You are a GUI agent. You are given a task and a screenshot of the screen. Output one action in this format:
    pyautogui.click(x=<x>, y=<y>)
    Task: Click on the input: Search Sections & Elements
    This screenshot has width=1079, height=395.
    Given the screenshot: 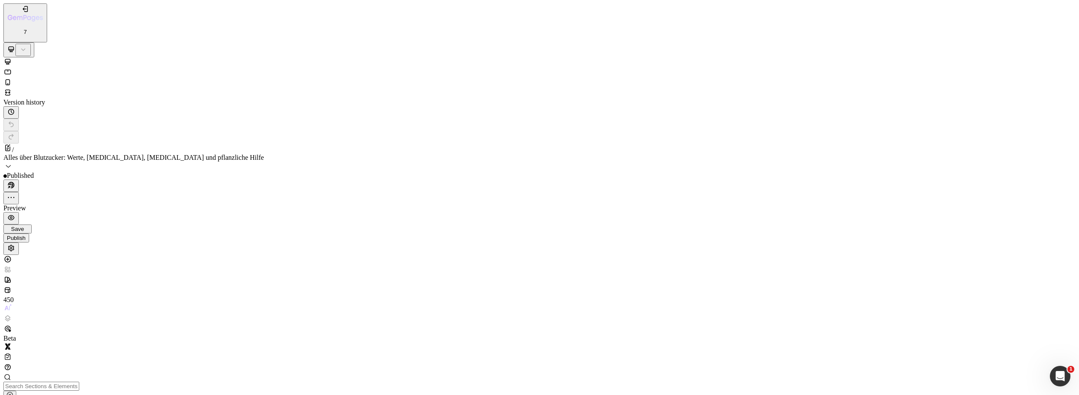 What is the action you would take?
    pyautogui.click(x=41, y=386)
    